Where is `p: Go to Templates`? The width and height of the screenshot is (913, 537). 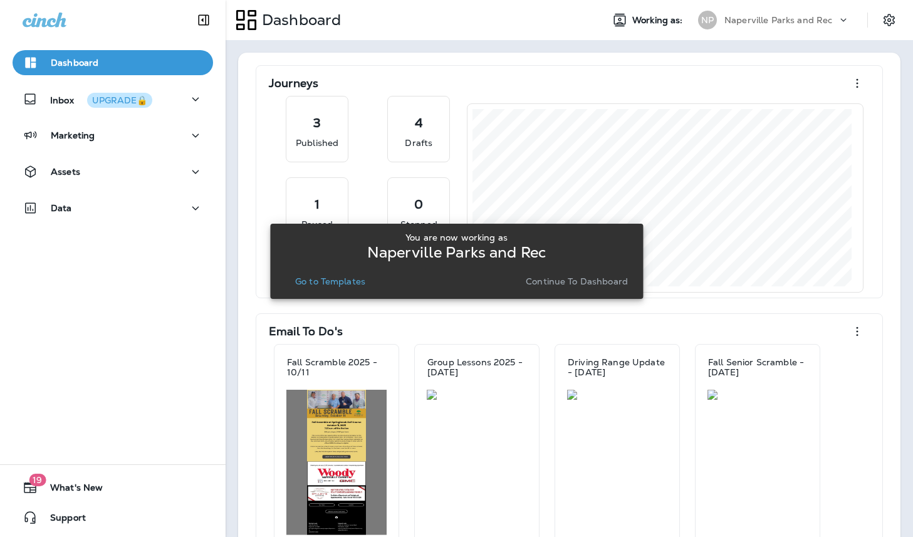 p: Go to Templates is located at coordinates (330, 281).